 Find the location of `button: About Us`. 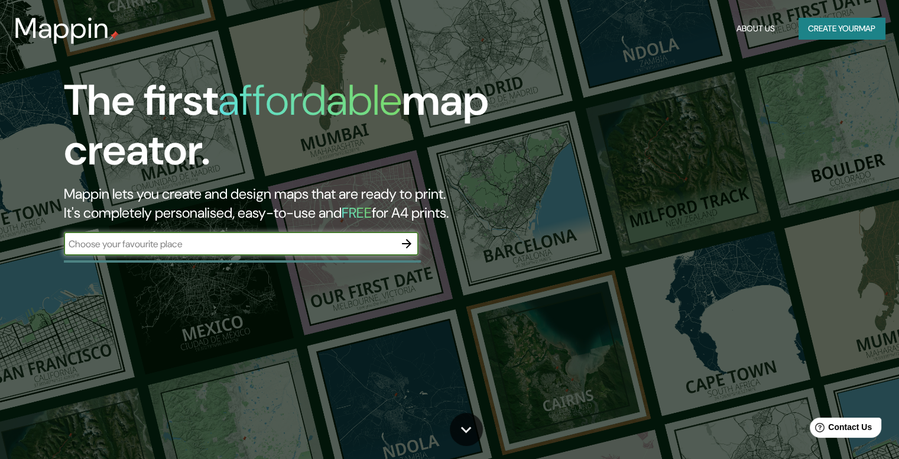

button: About Us is located at coordinates (756, 28).